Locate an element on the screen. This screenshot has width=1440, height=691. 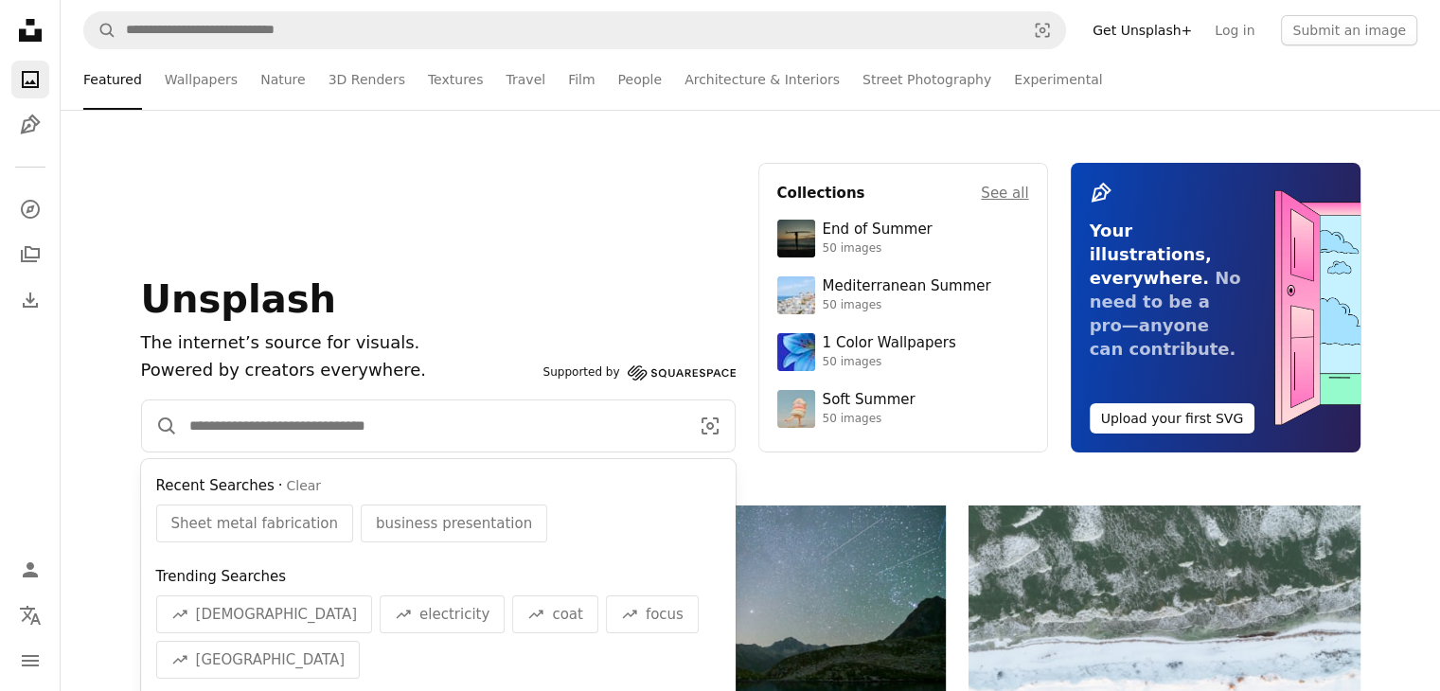
a: 3D Renders is located at coordinates (366, 80).